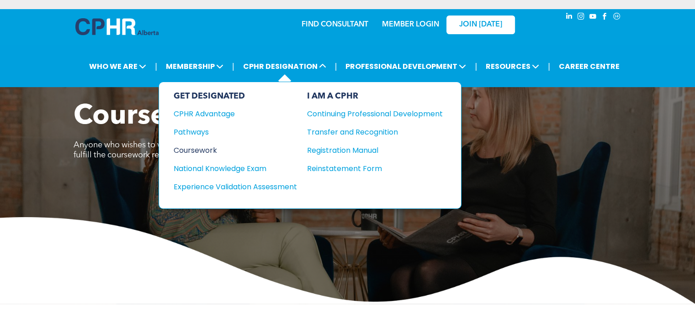 Image resolution: width=695 pixels, height=317 pixels. Describe the element at coordinates (375, 150) in the screenshot. I see `a: Registration Manual` at that location.